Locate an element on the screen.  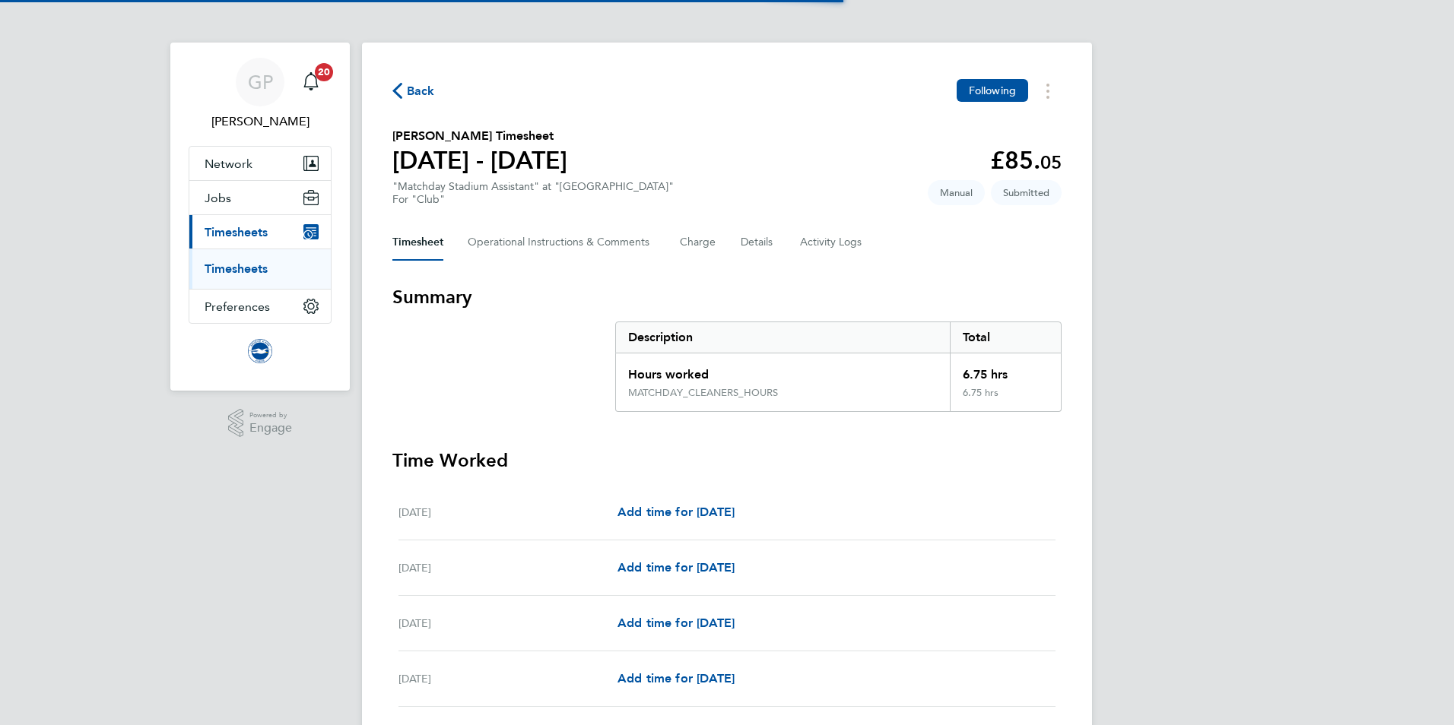
button: Following is located at coordinates (992, 90).